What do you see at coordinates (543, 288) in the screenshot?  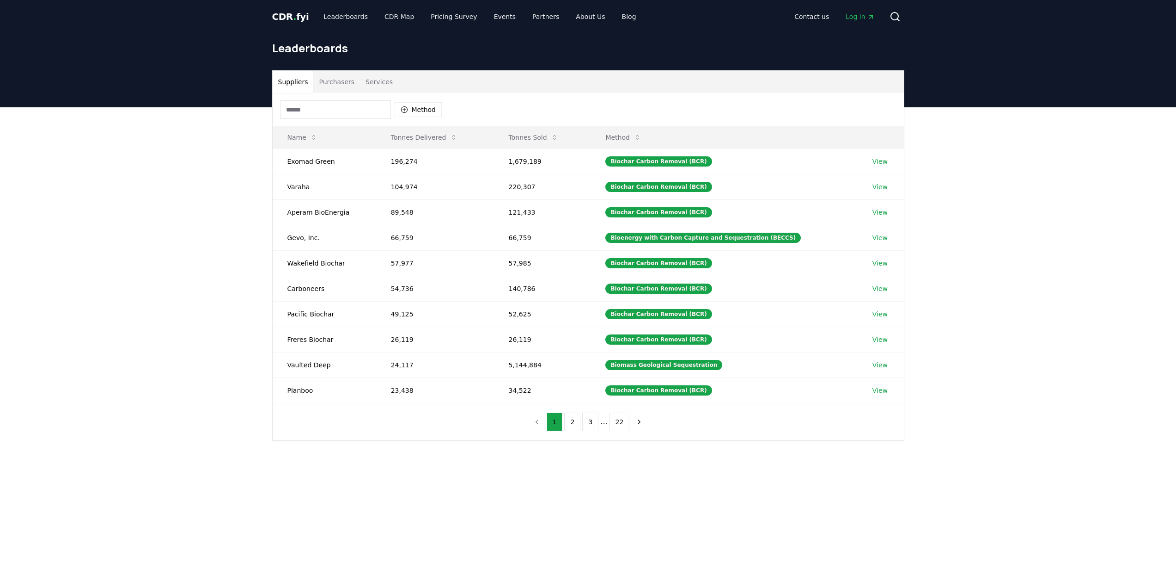 I see `td: 140,786` at bounding box center [543, 288].